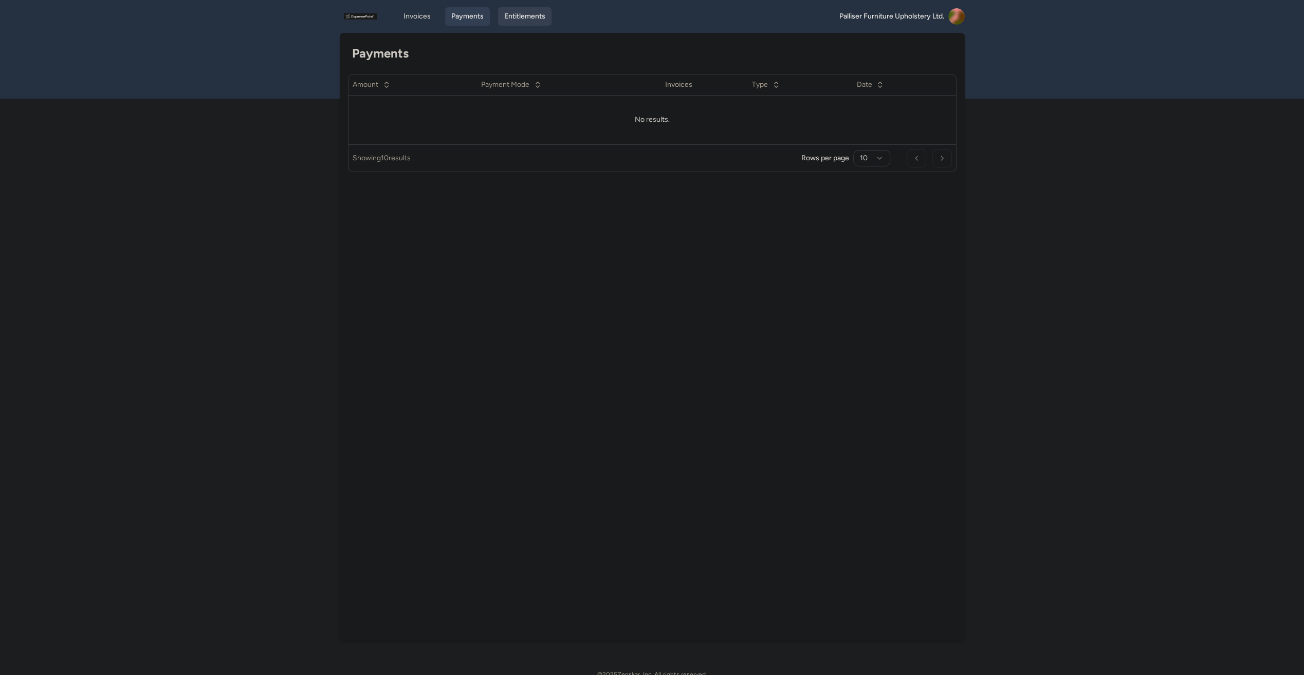  Describe the element at coordinates (766, 85) in the screenshot. I see `button: Type` at that location.